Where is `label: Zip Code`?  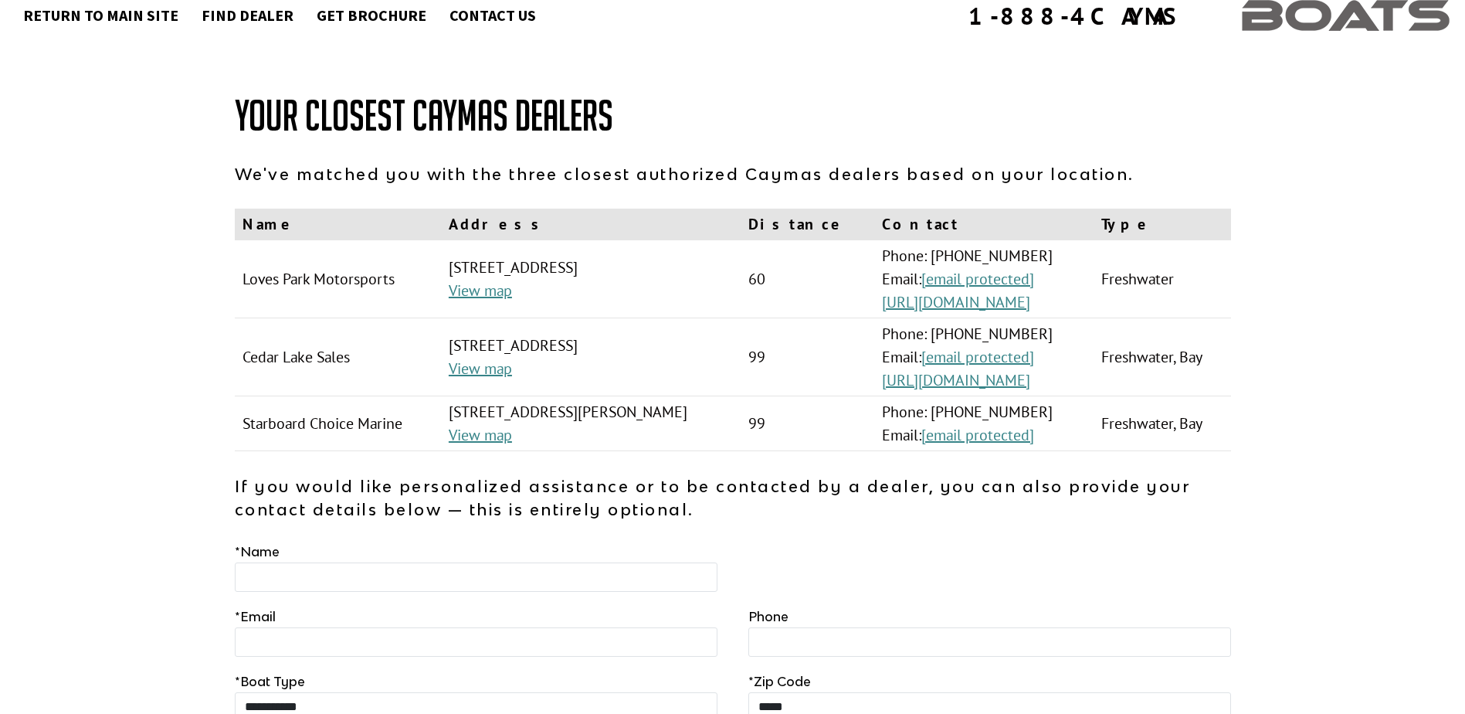
label: Zip Code is located at coordinates (779, 681).